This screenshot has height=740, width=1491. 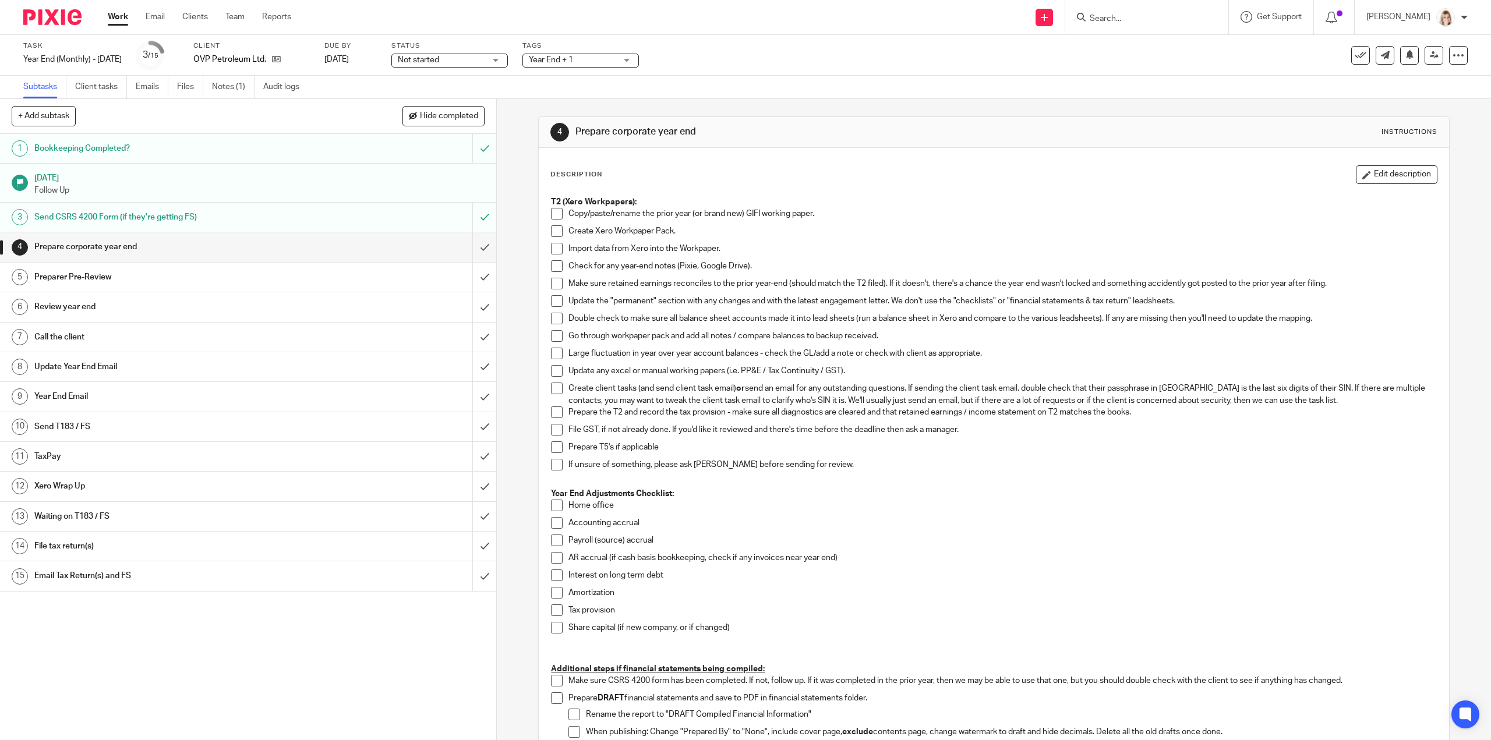 What do you see at coordinates (152, 87) in the screenshot?
I see `a: Emails` at bounding box center [152, 87].